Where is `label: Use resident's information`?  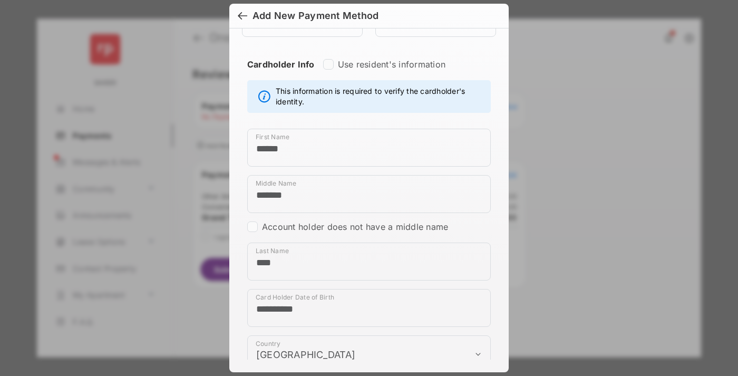 label: Use resident's information is located at coordinates (392, 64).